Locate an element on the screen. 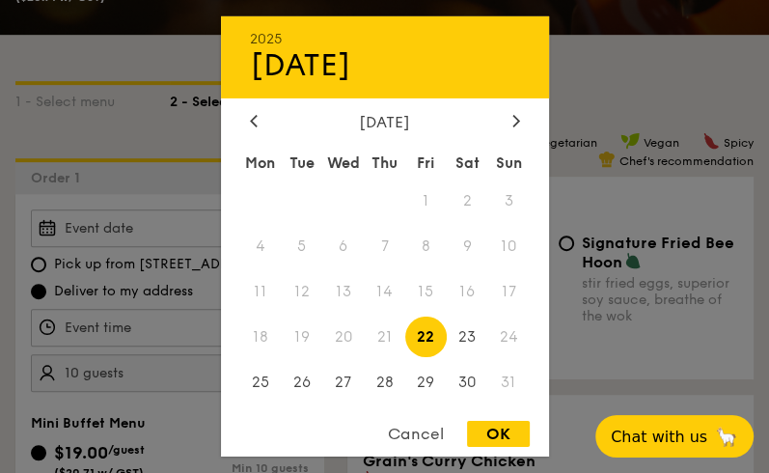 The image size is (769, 473). div: Sun is located at coordinates (509, 163).